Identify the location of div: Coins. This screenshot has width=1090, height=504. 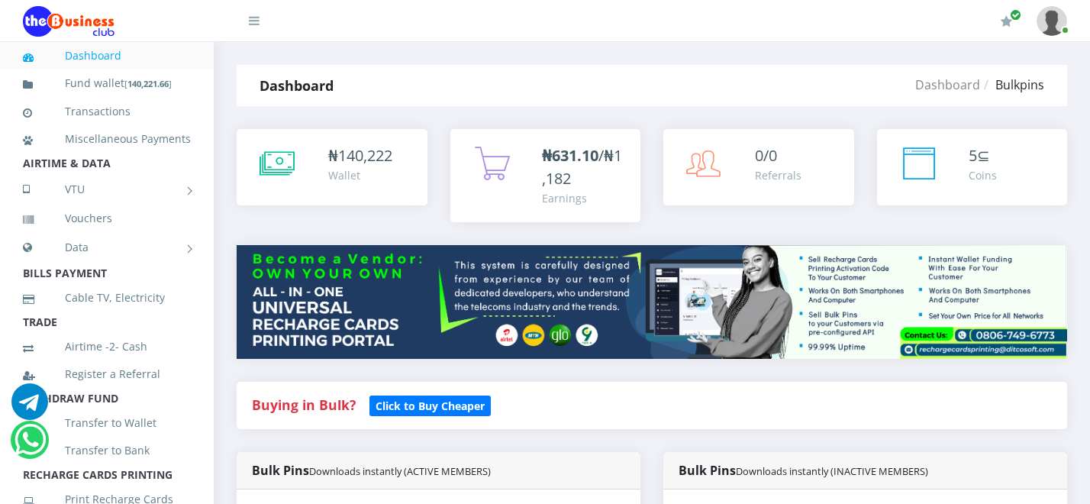
(983, 175).